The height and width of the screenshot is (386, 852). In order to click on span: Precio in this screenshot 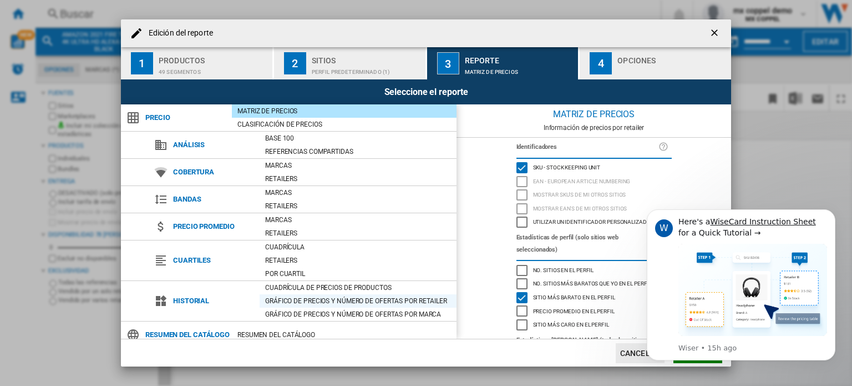, I will do `click(186, 118)`.